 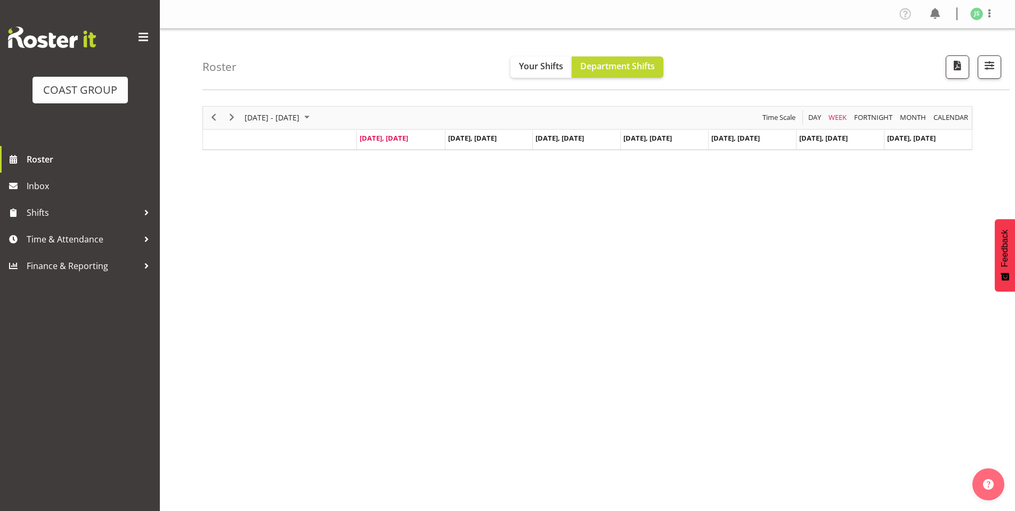 I want to click on h4: Roster, so click(x=219, y=67).